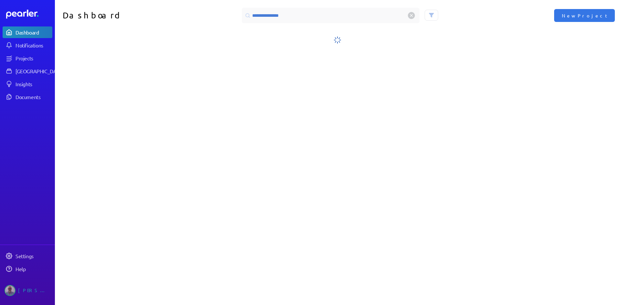  Describe the element at coordinates (34, 269) in the screenshot. I see `div: Help` at that location.